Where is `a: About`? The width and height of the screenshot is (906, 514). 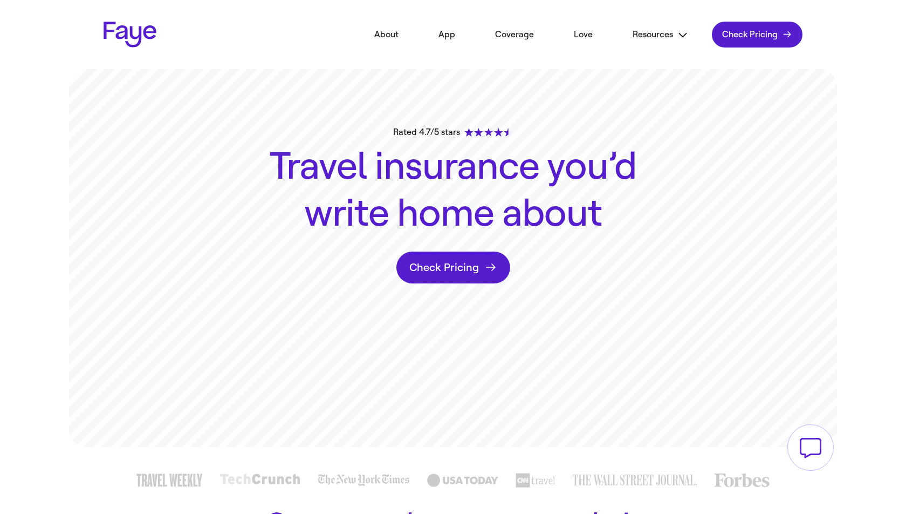 a: About is located at coordinates (386, 35).